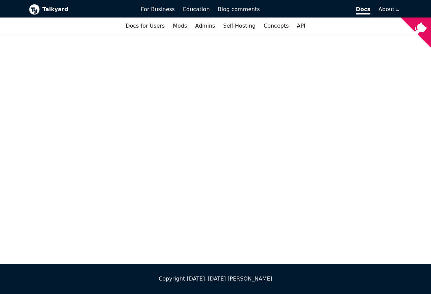  What do you see at coordinates (363, 10) in the screenshot?
I see `span: Docs` at bounding box center [363, 10].